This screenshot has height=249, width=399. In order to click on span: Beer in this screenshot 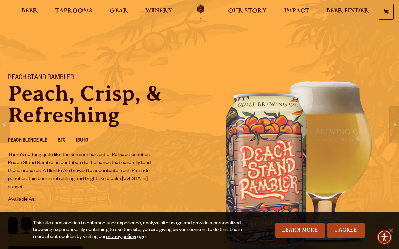, I will do `click(29, 11)`.